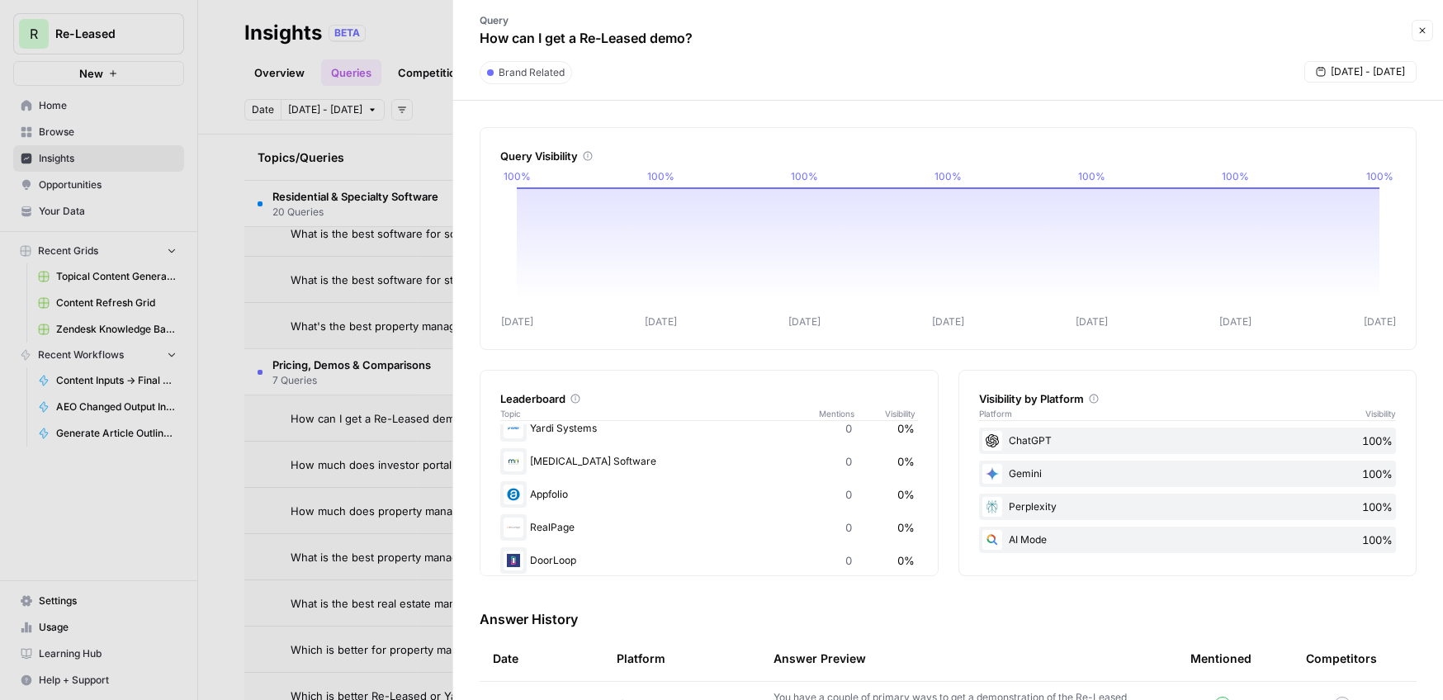  What do you see at coordinates (1188, 507) in the screenshot?
I see `div: Perplexity` at bounding box center [1188, 507].